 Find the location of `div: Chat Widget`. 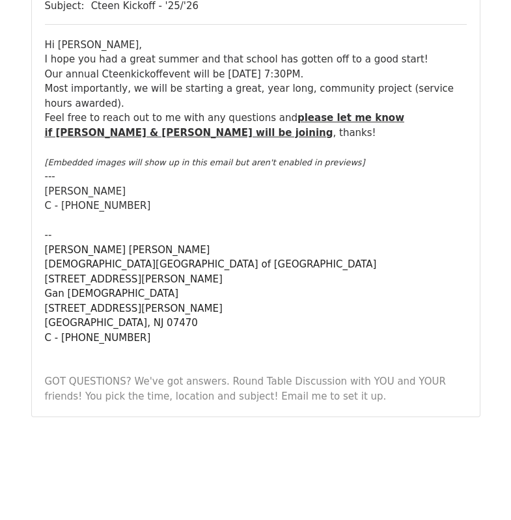

div: Chat Widget is located at coordinates (478, 489).